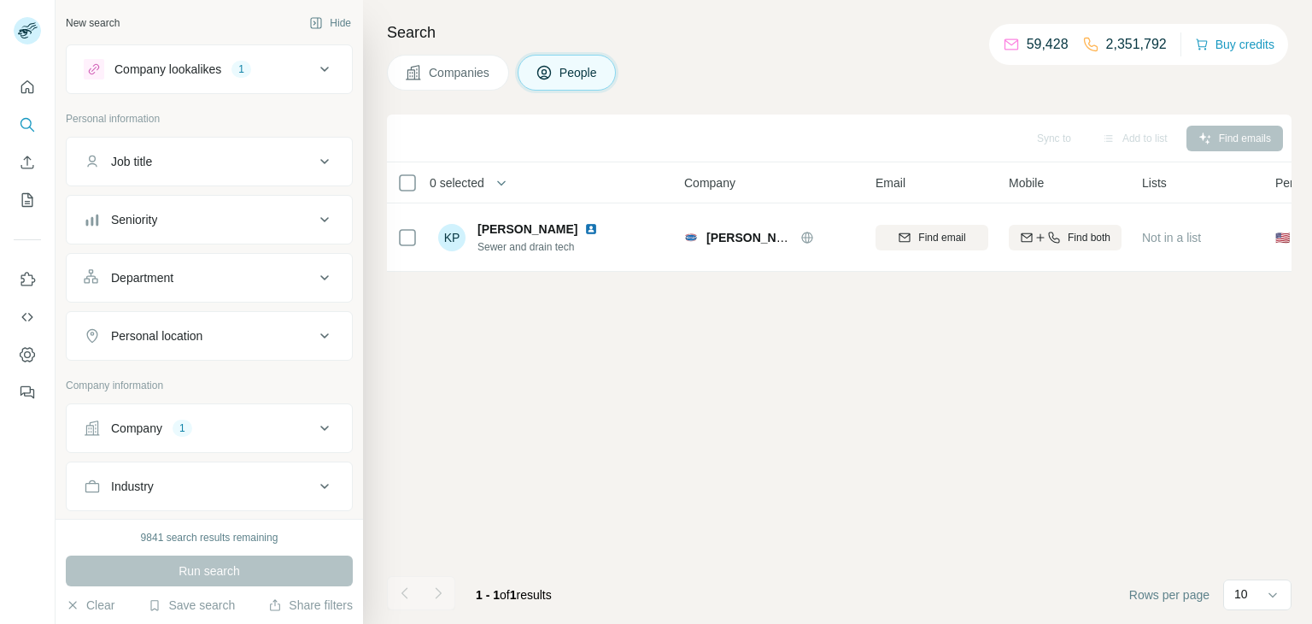 The image size is (1312, 624). Describe the element at coordinates (691, 237) in the screenshot. I see `img: Logo of Reid AND Pederson Drainage` at that location.